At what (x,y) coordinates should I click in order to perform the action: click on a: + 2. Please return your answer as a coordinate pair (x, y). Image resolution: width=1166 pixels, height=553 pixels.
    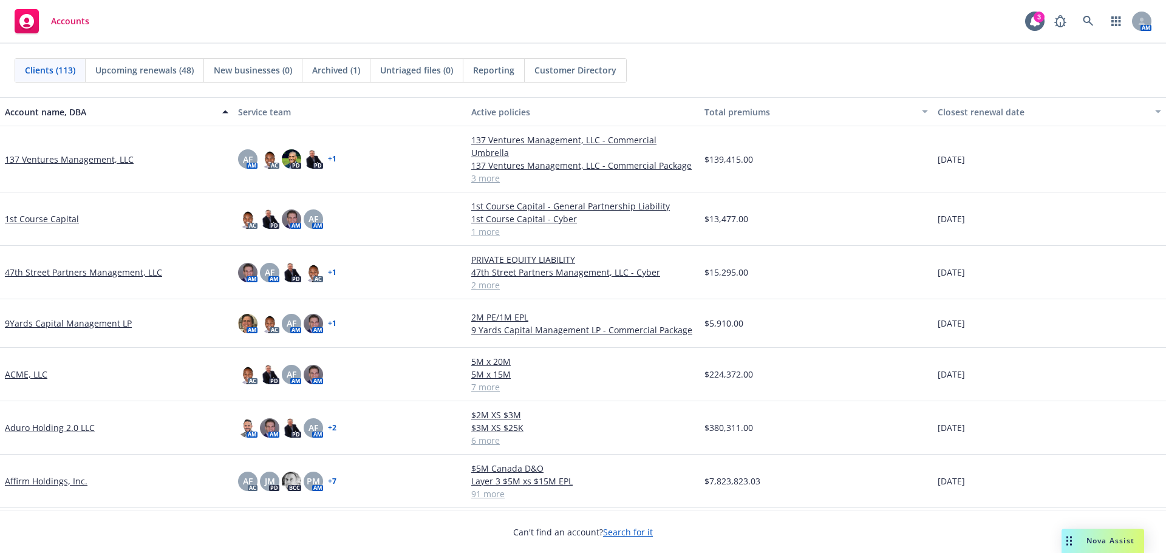
    Looking at the image, I should click on (332, 428).